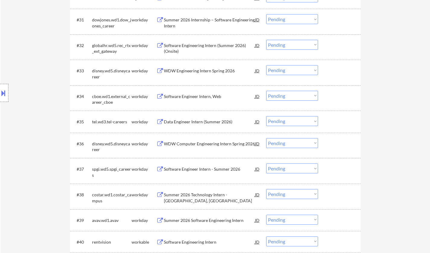  I want to click on div: Summer 2026 Software Engineering Intern, so click(209, 220).